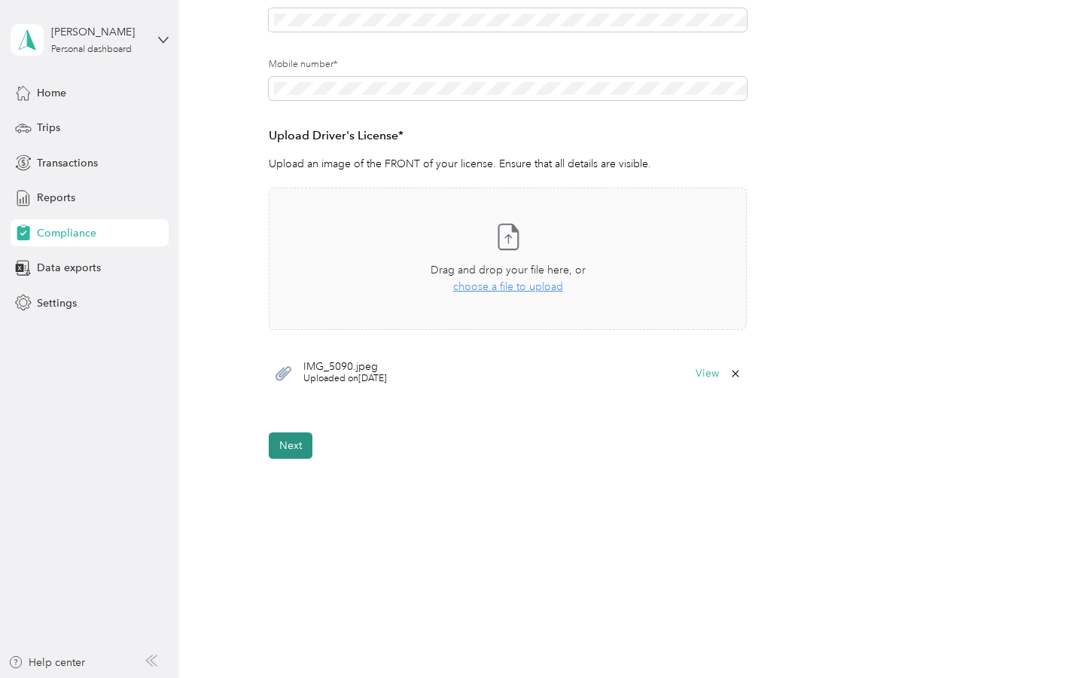 The height and width of the screenshot is (678, 1084). Describe the element at coordinates (291, 445) in the screenshot. I see `button: Next` at that location.